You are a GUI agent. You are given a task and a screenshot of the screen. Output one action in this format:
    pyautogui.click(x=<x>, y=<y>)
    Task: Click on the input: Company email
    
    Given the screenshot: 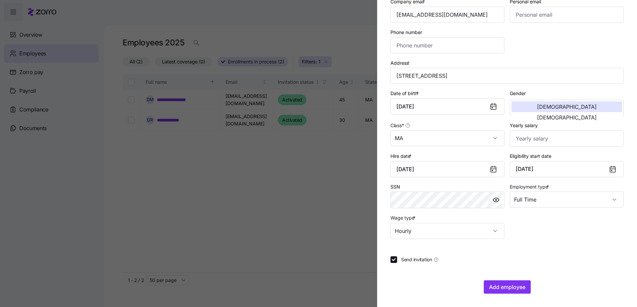 What is the action you would take?
    pyautogui.click(x=448, y=15)
    